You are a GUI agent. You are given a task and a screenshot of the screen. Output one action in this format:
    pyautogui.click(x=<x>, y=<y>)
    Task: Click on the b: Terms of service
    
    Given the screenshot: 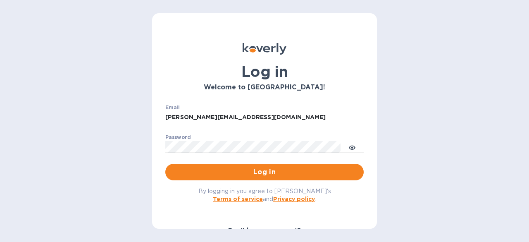 What is the action you would take?
    pyautogui.click(x=238, y=199)
    